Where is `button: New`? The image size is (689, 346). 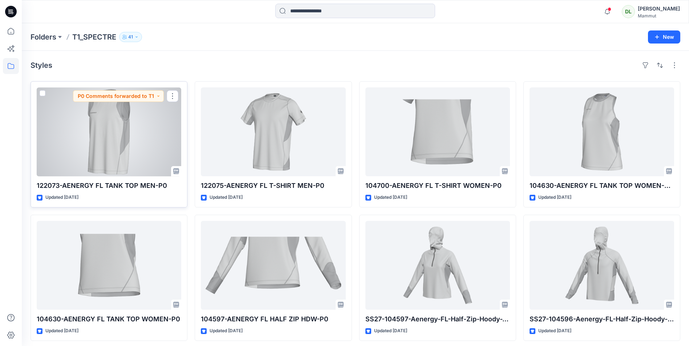
button: New is located at coordinates (664, 37).